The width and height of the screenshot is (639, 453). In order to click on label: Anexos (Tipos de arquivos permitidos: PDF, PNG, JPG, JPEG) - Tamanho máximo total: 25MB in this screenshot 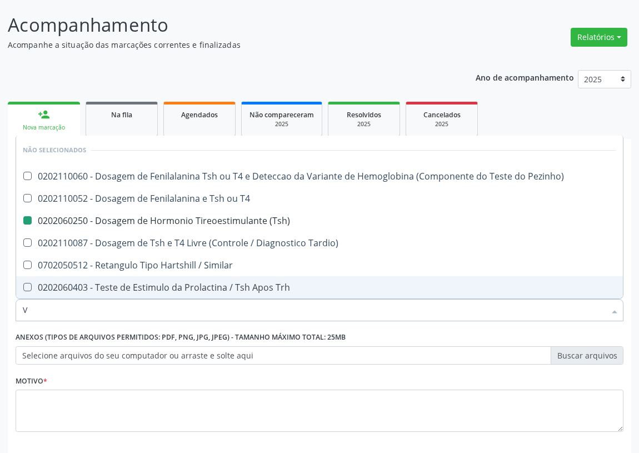, I will do `click(180, 337)`.